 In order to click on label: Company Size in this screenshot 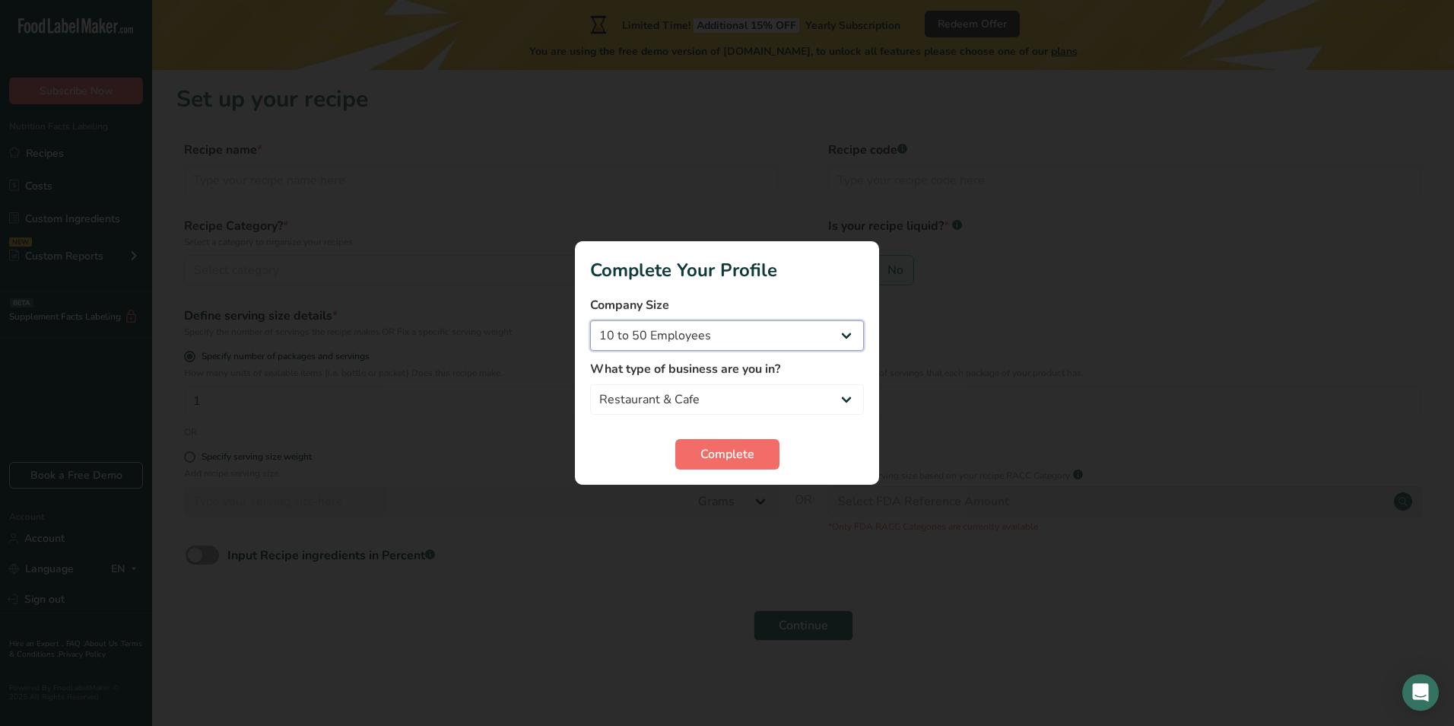, I will do `click(727, 305)`.